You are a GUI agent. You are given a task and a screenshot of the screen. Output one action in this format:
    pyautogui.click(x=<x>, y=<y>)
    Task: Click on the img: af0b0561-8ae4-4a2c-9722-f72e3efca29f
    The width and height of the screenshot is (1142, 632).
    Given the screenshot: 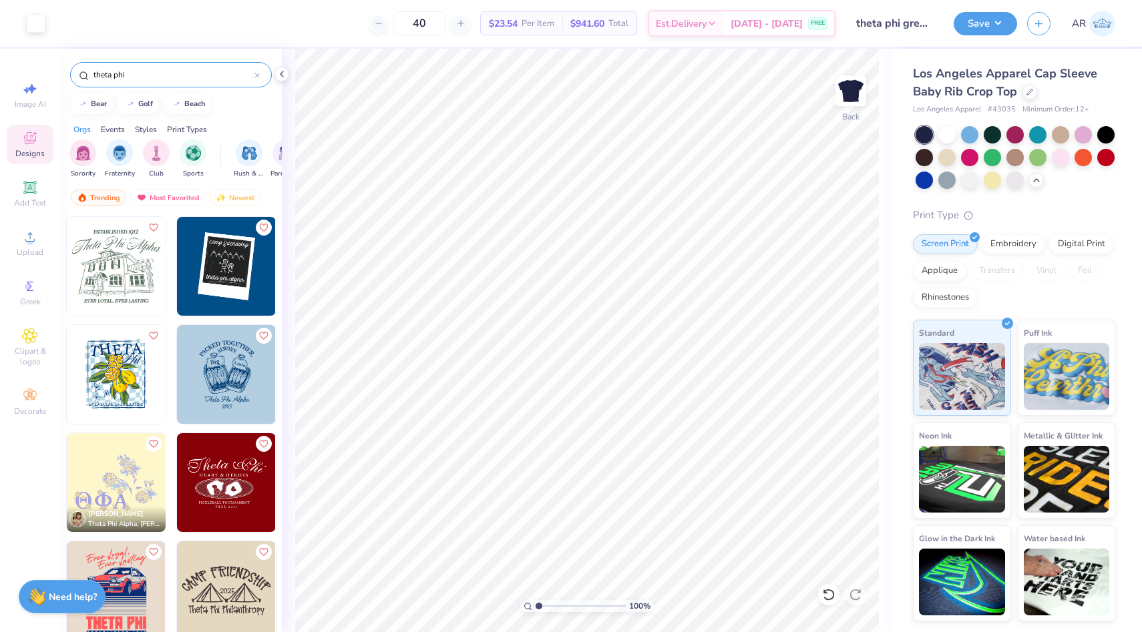 What is the action you would take?
    pyautogui.click(x=325, y=483)
    